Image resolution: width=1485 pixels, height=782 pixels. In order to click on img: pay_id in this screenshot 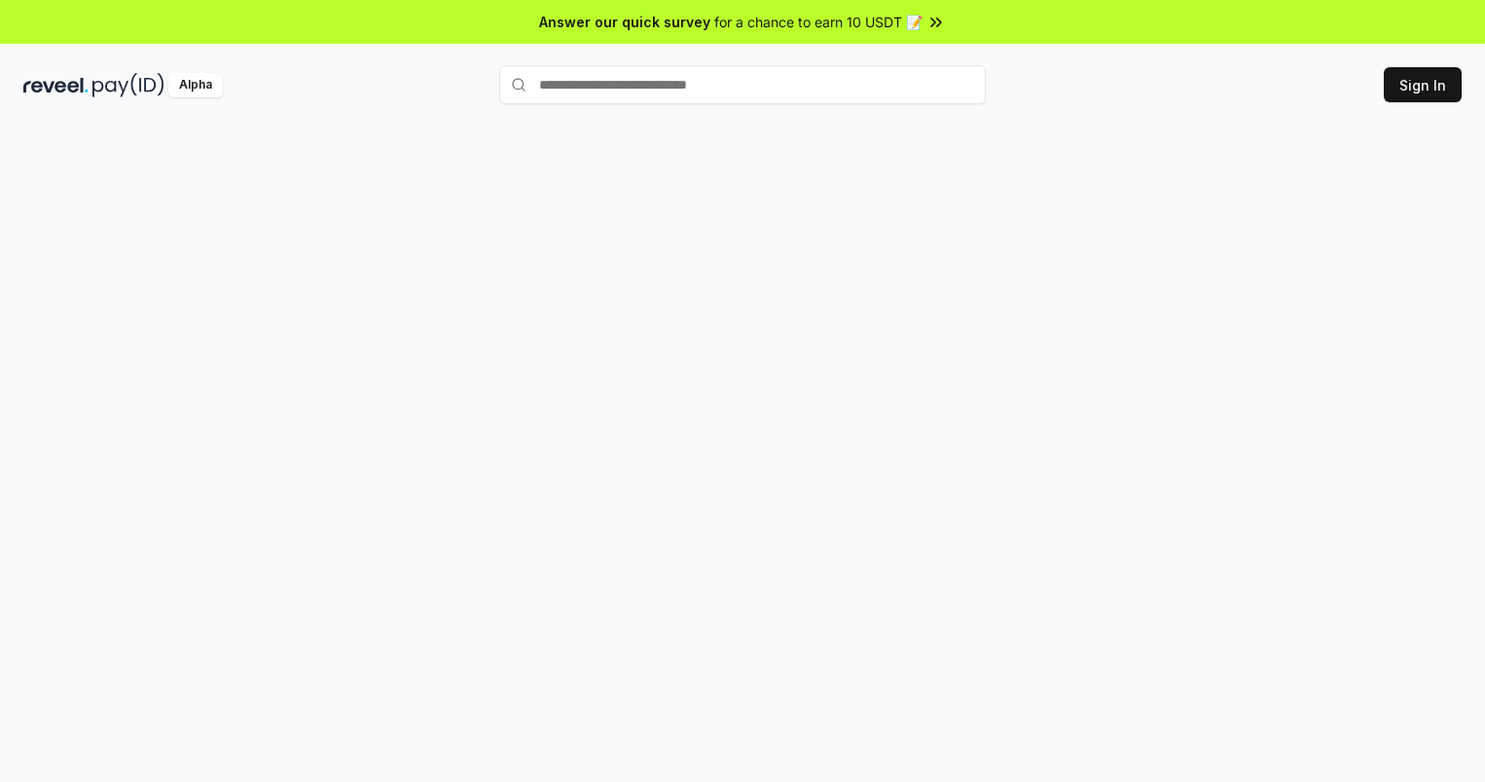, I will do `click(128, 85)`.